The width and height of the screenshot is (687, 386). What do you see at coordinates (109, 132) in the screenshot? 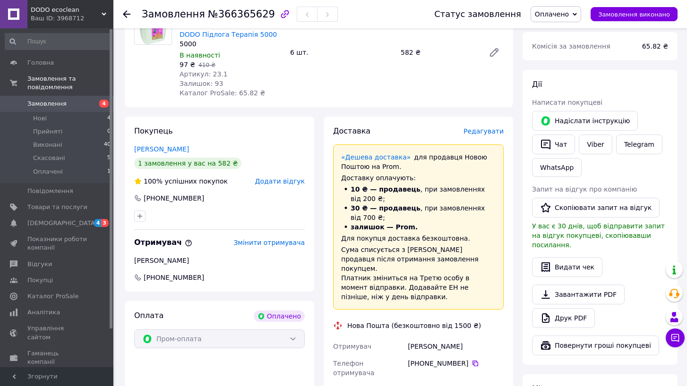
I see `span: 0` at bounding box center [109, 132].